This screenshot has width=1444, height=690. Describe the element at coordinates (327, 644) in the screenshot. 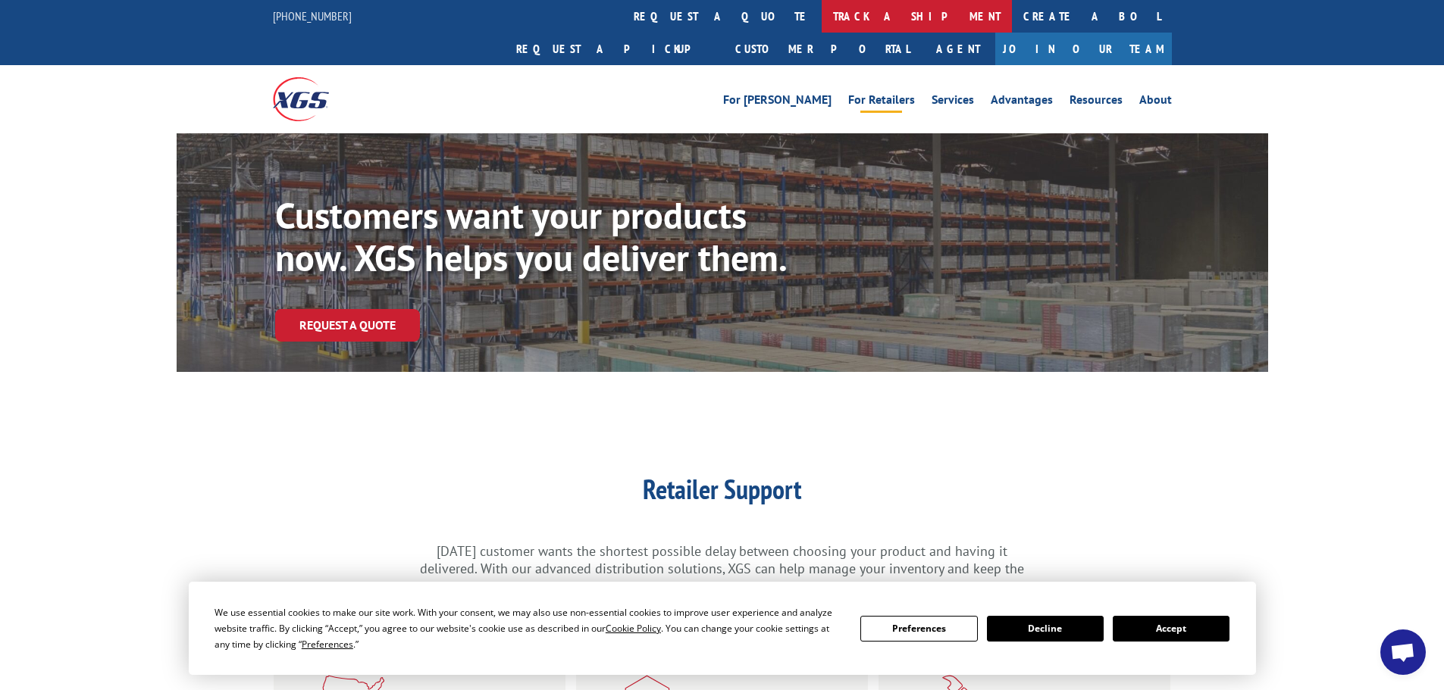

I see `span: Preferences` at that location.